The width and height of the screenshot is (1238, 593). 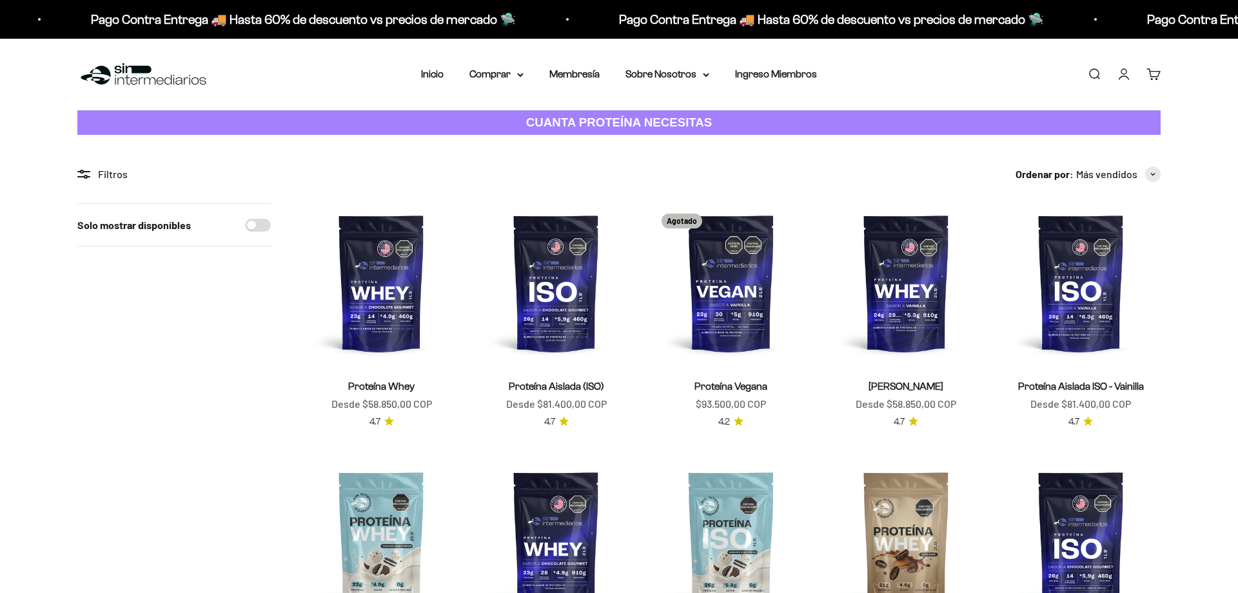 I want to click on a: Inicio, so click(x=432, y=74).